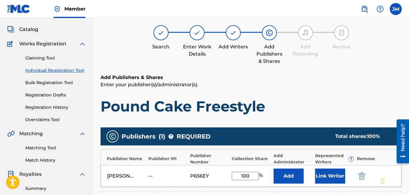  I want to click on span: REQUIRED, so click(194, 137).